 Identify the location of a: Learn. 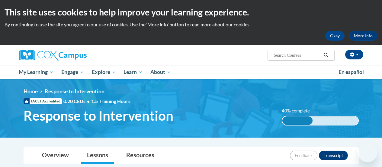
(133, 72).